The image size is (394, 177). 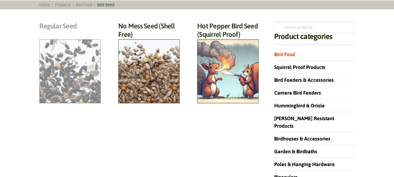 I want to click on a: Bird Feeders & Accessories, so click(x=304, y=80).